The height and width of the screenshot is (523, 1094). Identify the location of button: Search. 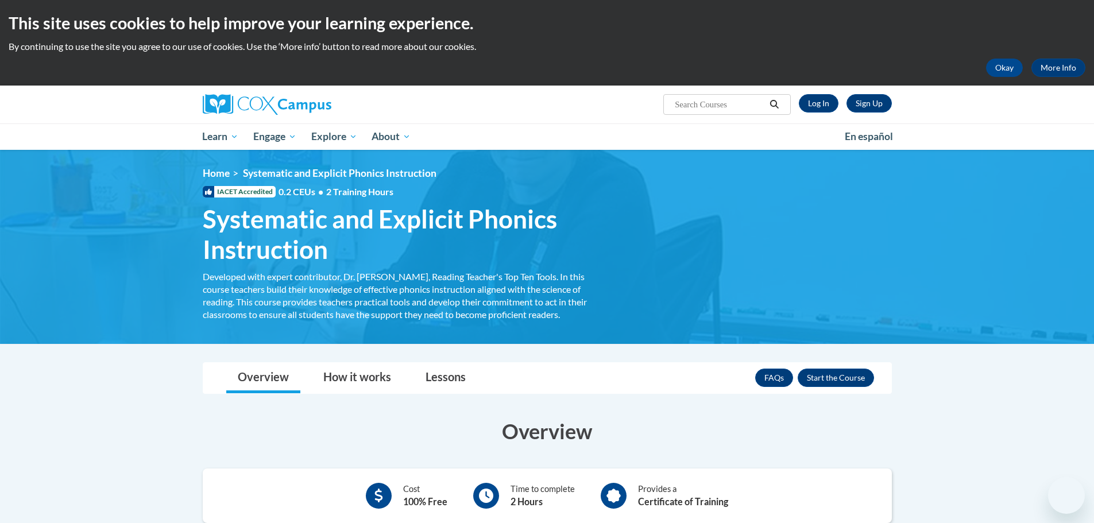
(774, 105).